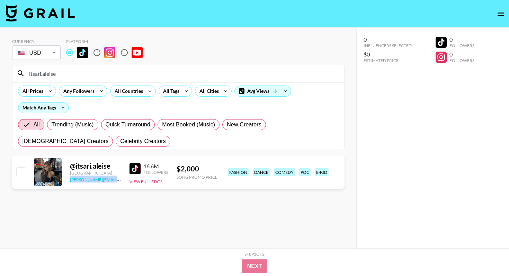 This screenshot has height=276, width=509. Describe the element at coordinates (96, 166) in the screenshot. I see `div: @ itsari.aleise` at that location.